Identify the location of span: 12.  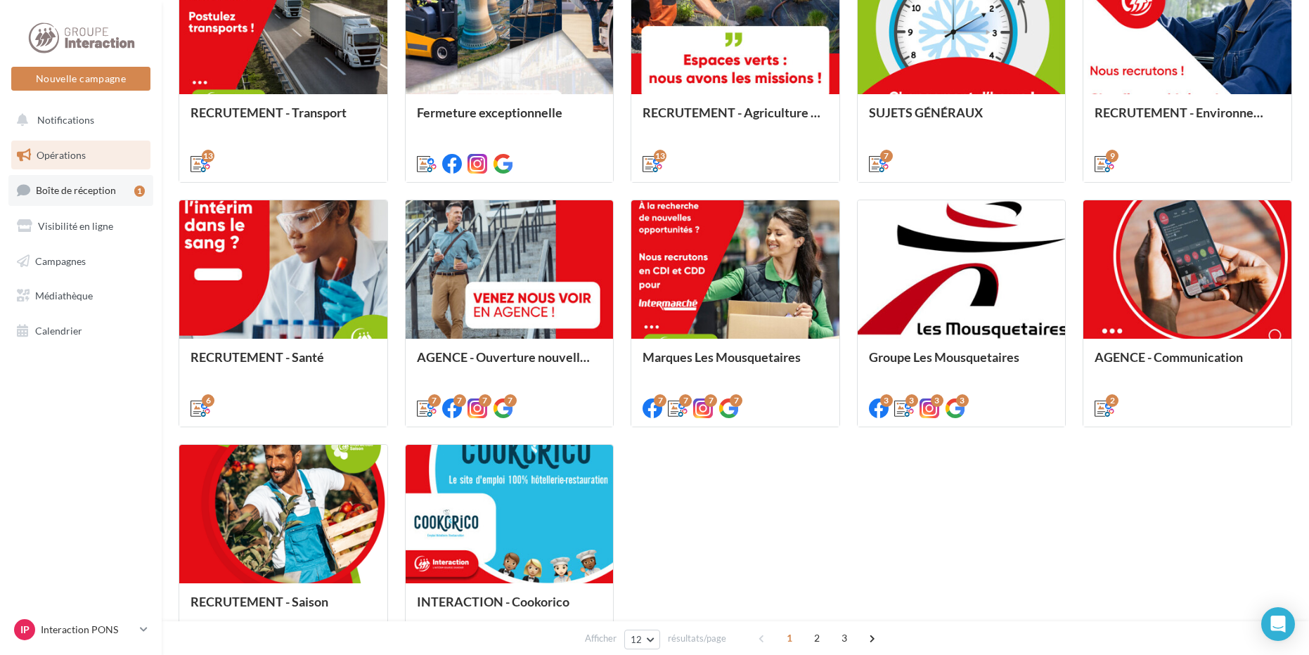
(636, 640).